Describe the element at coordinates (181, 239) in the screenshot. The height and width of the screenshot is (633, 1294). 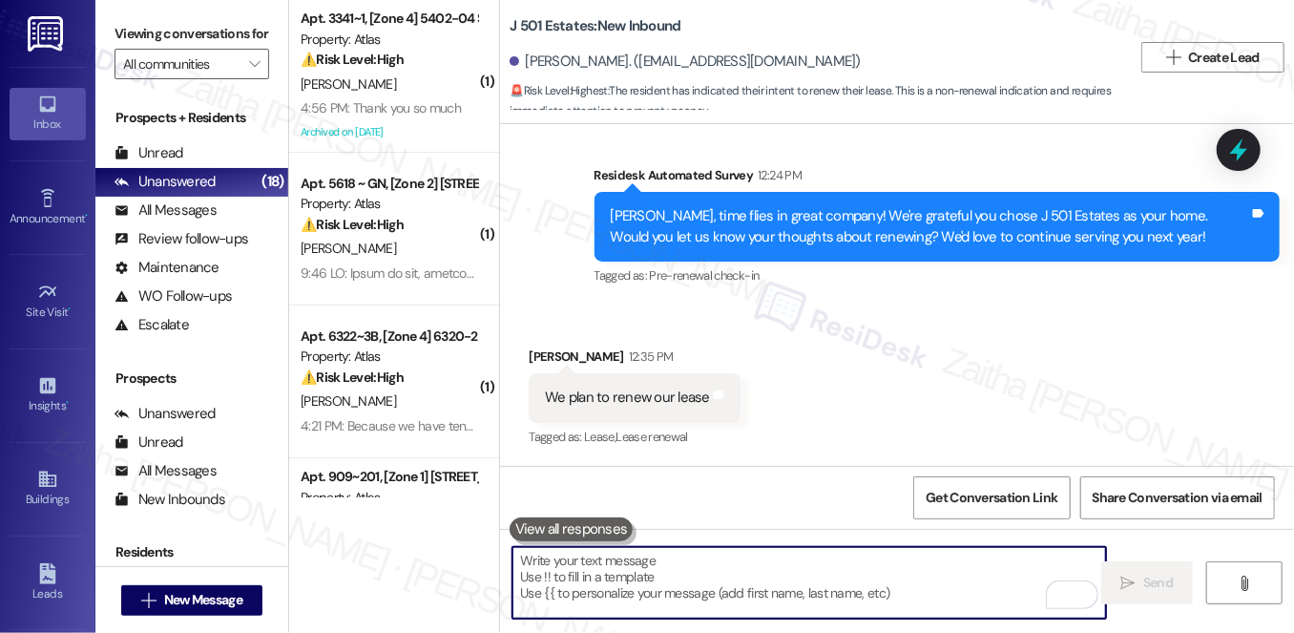
I see `div: Review follow-ups` at that location.